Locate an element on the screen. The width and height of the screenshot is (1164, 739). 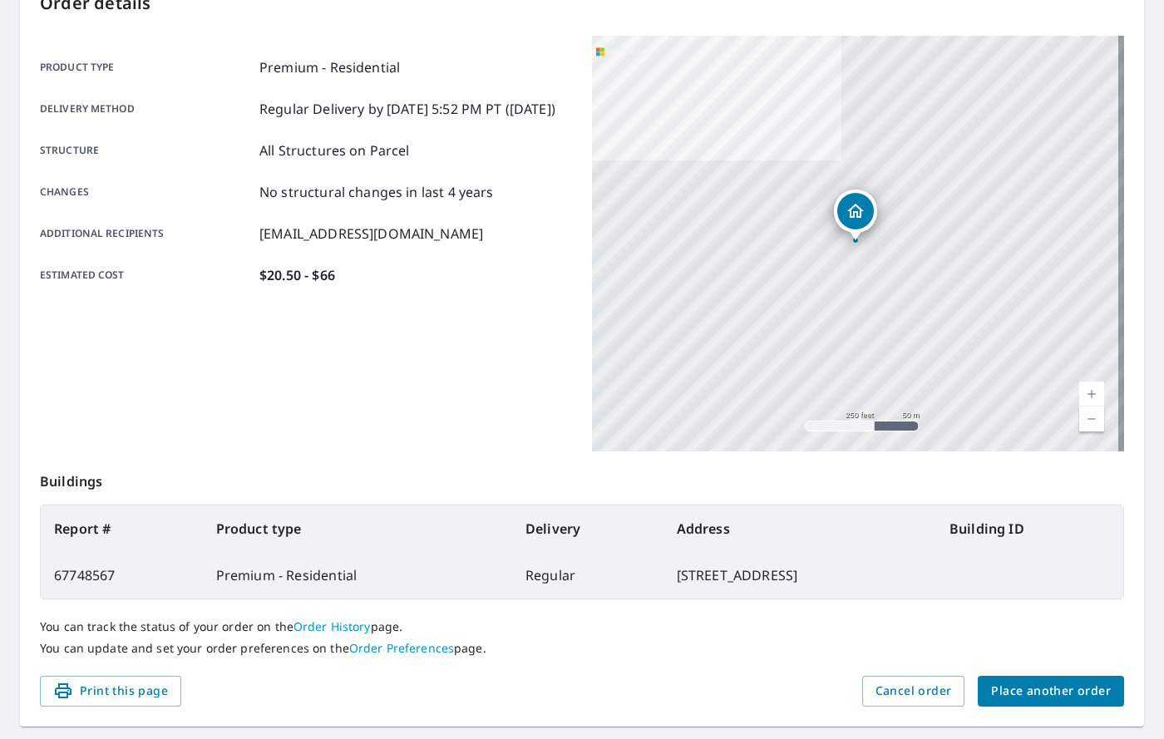
p: Additional recipients is located at coordinates (146, 234).